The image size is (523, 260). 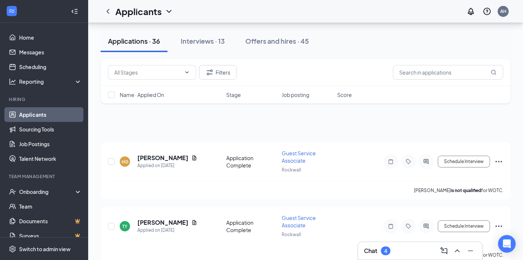 I want to click on button: ChevronUp, so click(x=458, y=251).